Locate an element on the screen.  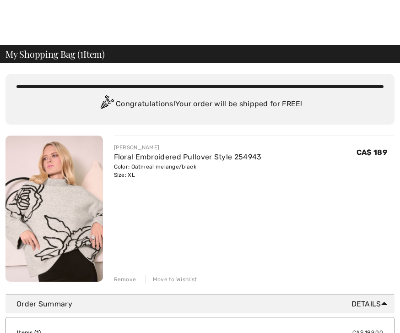
a: Floral Embroidered Pullover Style 254943 is located at coordinates (188, 157).